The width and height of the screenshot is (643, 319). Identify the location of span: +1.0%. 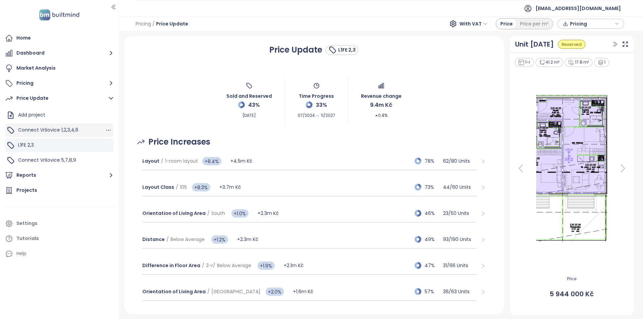
(240, 213).